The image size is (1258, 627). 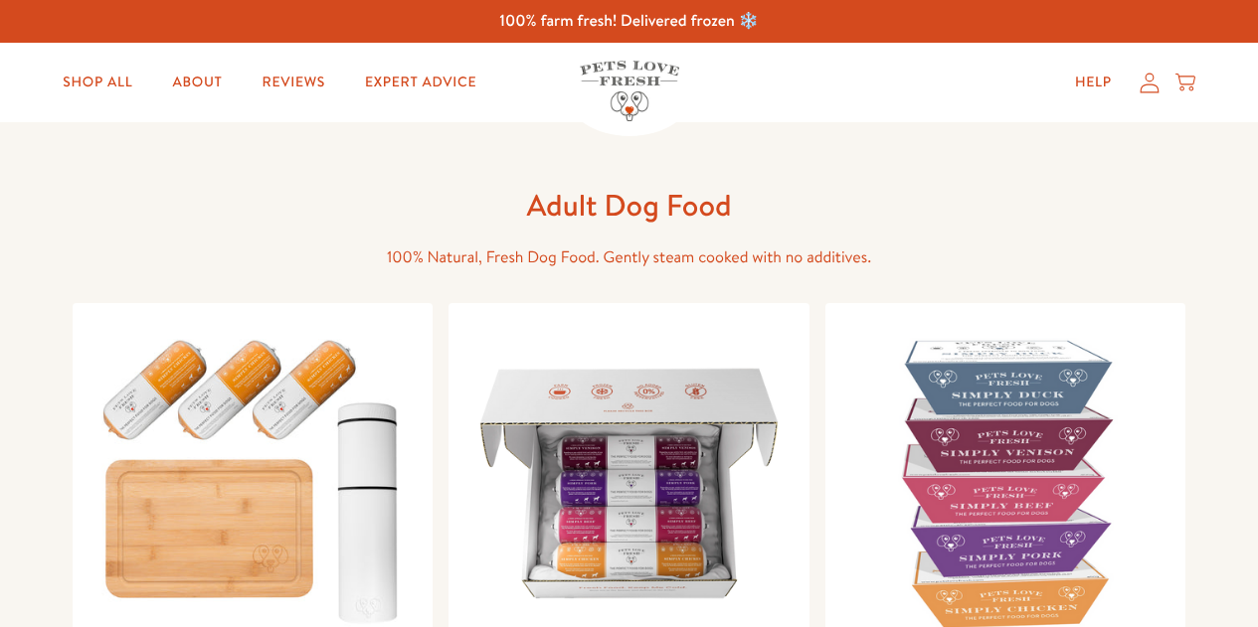 What do you see at coordinates (1093, 83) in the screenshot?
I see `a: Help` at bounding box center [1093, 83].